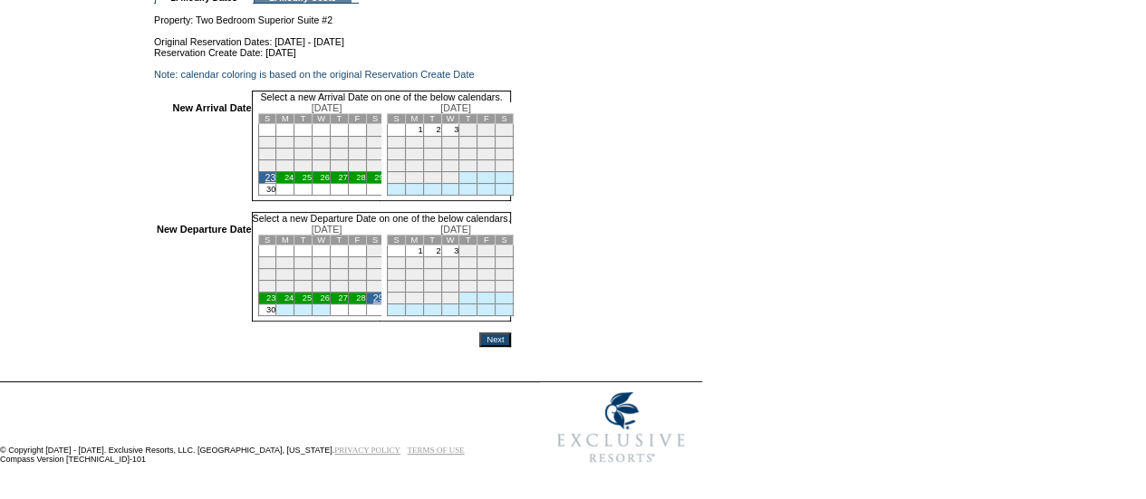  Describe the element at coordinates (367, 450) in the screenshot. I see `a: PRIVACY POLICY` at that location.